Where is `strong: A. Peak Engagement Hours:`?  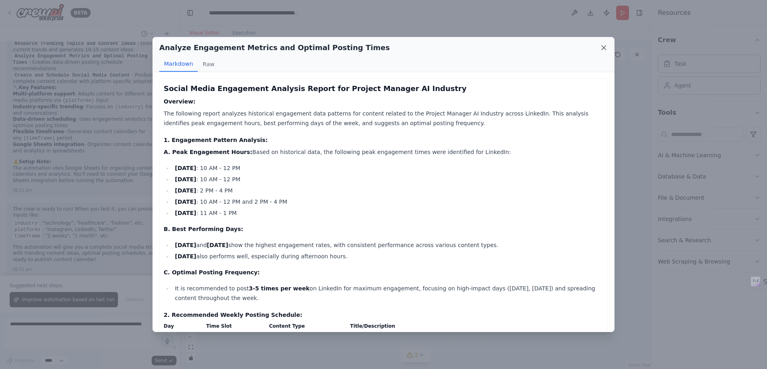 strong: A. Peak Engagement Hours: is located at coordinates (208, 152).